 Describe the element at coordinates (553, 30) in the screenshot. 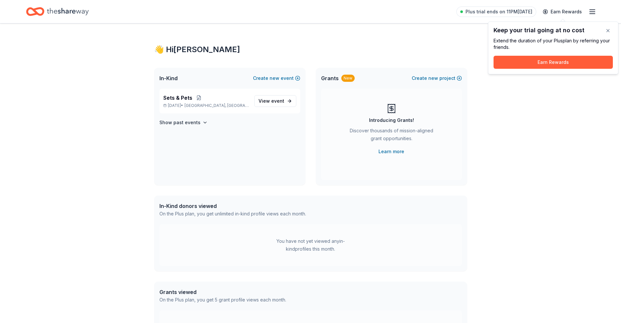

I see `div: Keep your trial going at no cost` at that location.